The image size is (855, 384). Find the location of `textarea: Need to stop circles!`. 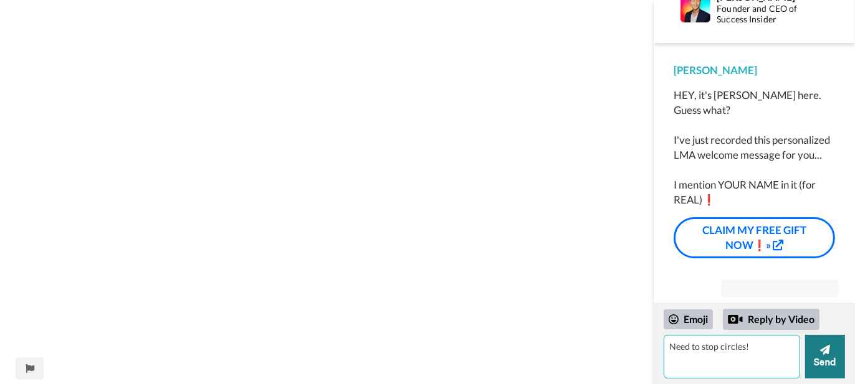

textarea: Need to stop circles! is located at coordinates (731, 357).